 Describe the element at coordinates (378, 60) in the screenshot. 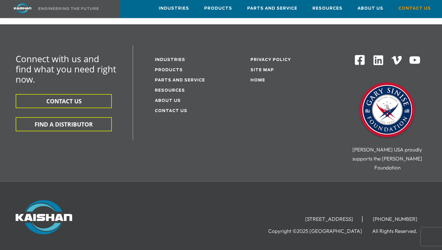

I see `img: Linkedin` at that location.